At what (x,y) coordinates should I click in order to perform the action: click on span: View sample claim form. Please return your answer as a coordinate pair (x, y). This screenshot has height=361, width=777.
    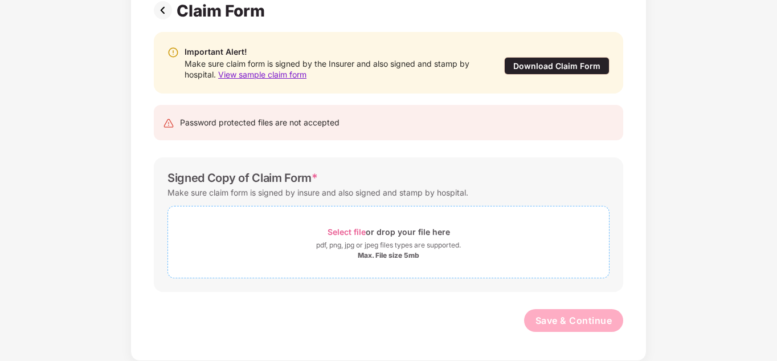
    Looking at the image, I should click on (262, 74).